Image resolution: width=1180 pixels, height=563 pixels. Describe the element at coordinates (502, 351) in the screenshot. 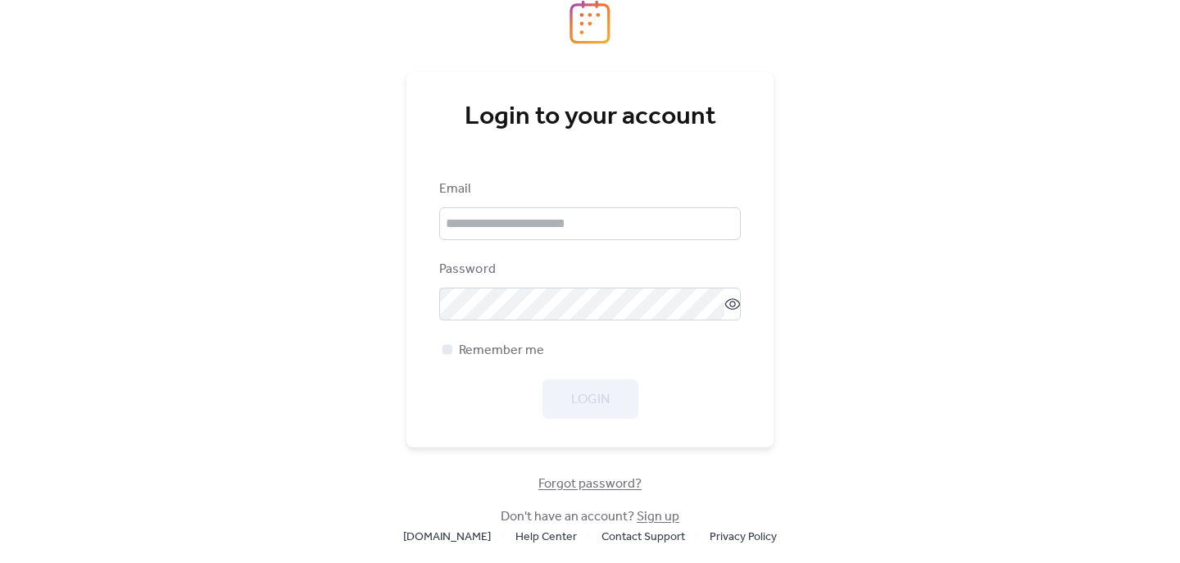

I see `span: Remember me` at that location.